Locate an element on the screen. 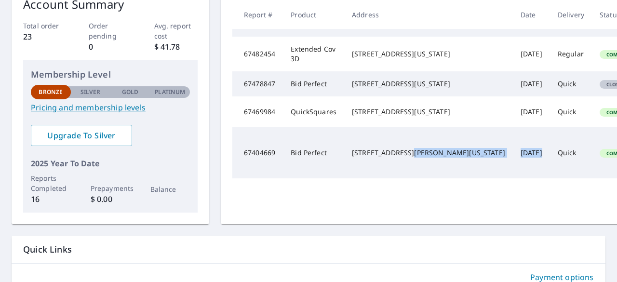 The width and height of the screenshot is (617, 282). p: 23 is located at coordinates (45, 37).